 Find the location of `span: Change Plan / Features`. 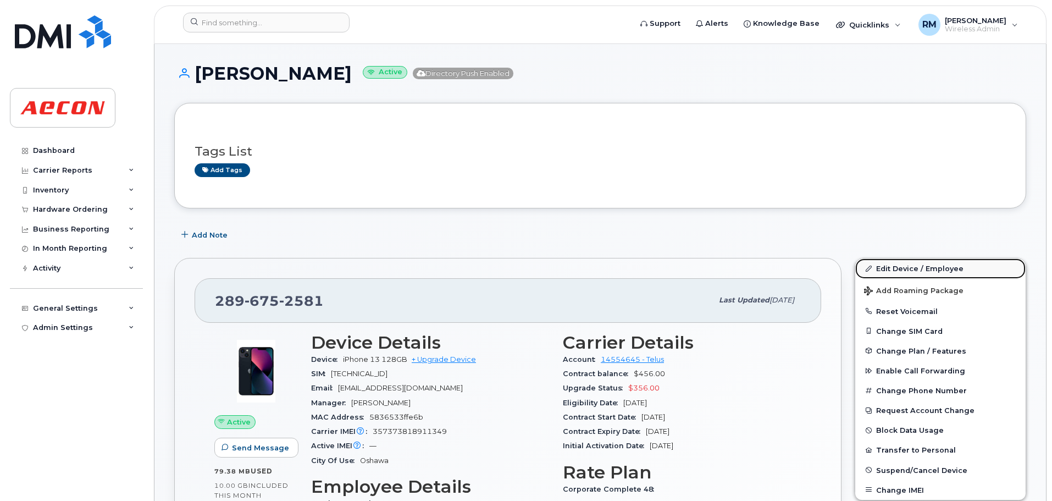

span: Change Plan / Features is located at coordinates (921, 350).